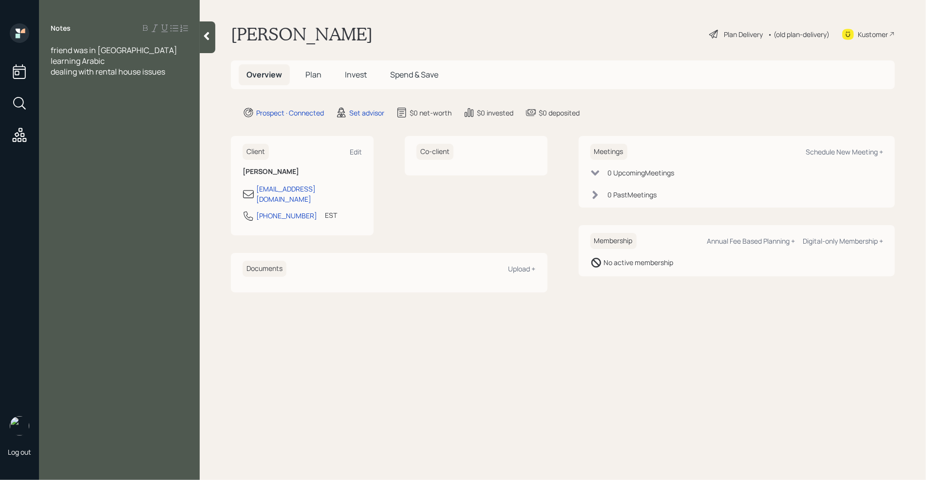 The width and height of the screenshot is (926, 480). What do you see at coordinates (609, 151) in the screenshot?
I see `h6: Meetings` at bounding box center [609, 151].